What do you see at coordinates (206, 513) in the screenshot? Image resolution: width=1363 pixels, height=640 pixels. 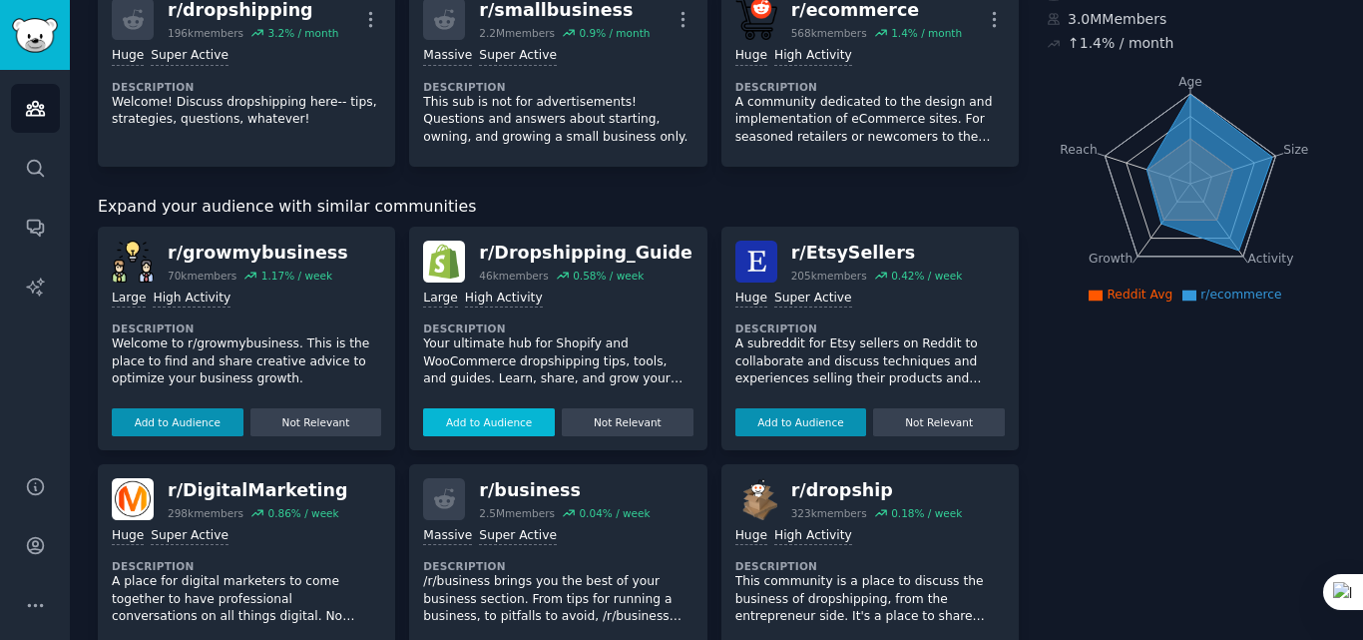 I see `div: 298k members` at bounding box center [206, 513].